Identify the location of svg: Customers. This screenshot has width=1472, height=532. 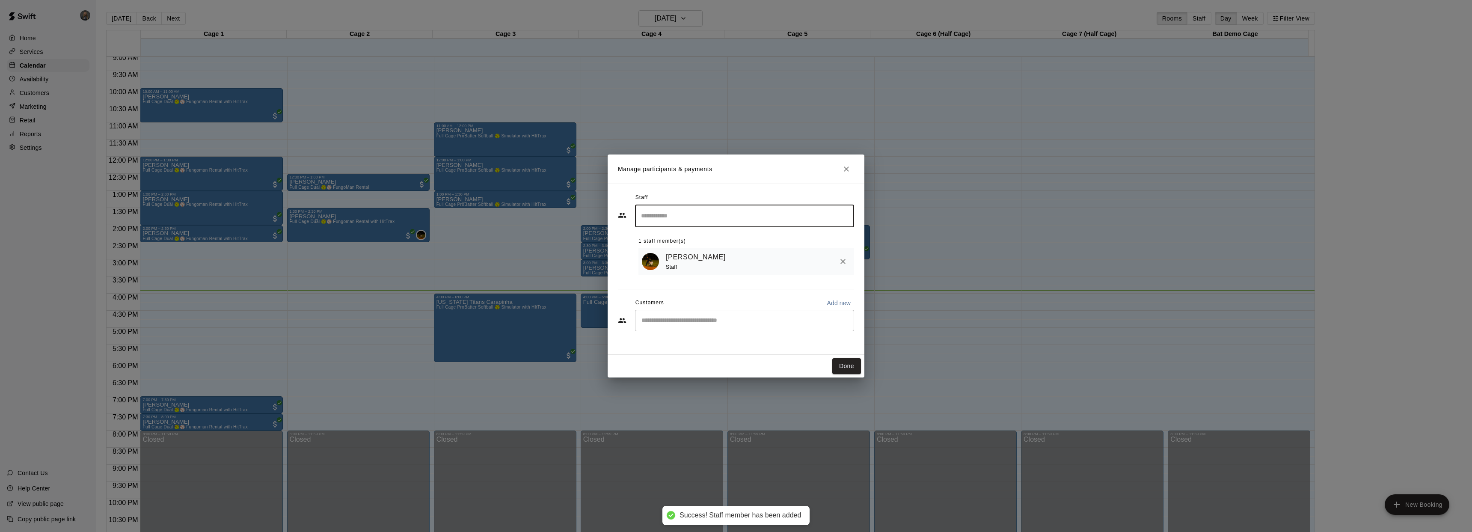
(622, 320).